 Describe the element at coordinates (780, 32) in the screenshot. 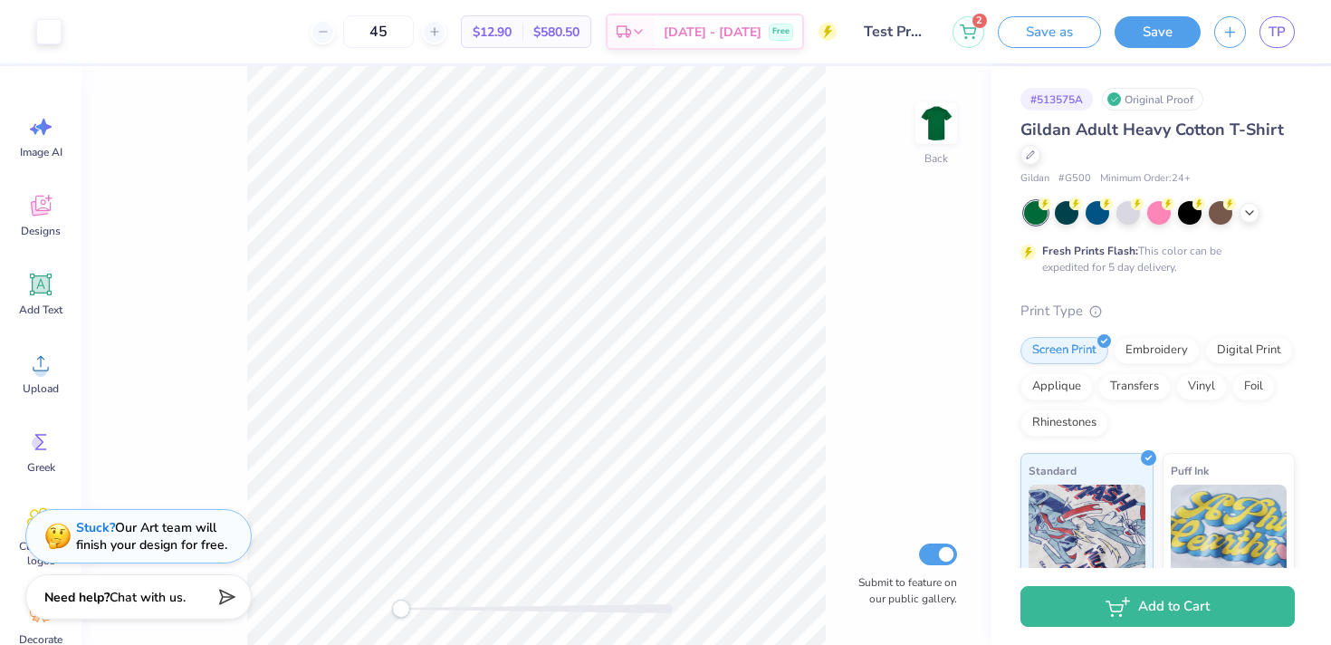

I see `span: Free` at that location.